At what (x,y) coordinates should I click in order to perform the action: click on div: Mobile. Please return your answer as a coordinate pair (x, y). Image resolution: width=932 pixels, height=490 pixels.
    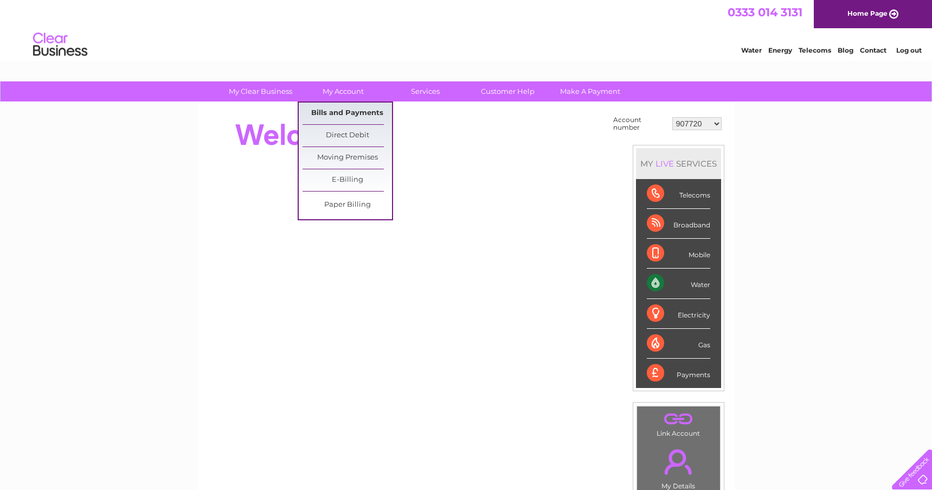
    Looking at the image, I should click on (679, 253).